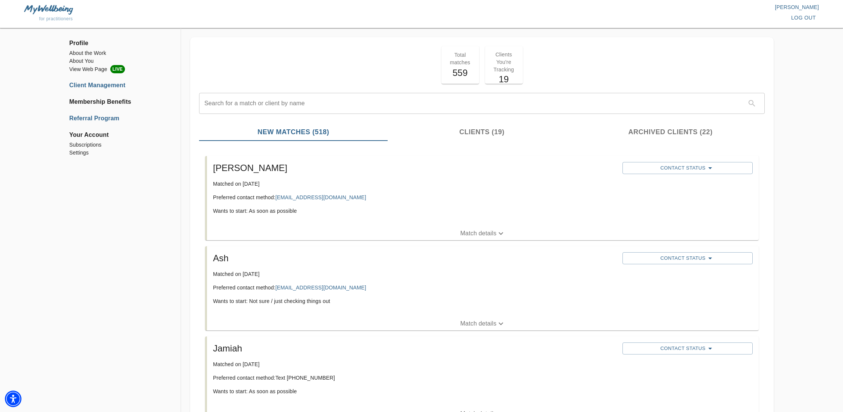  I want to click on li: Client Management, so click(120, 85).